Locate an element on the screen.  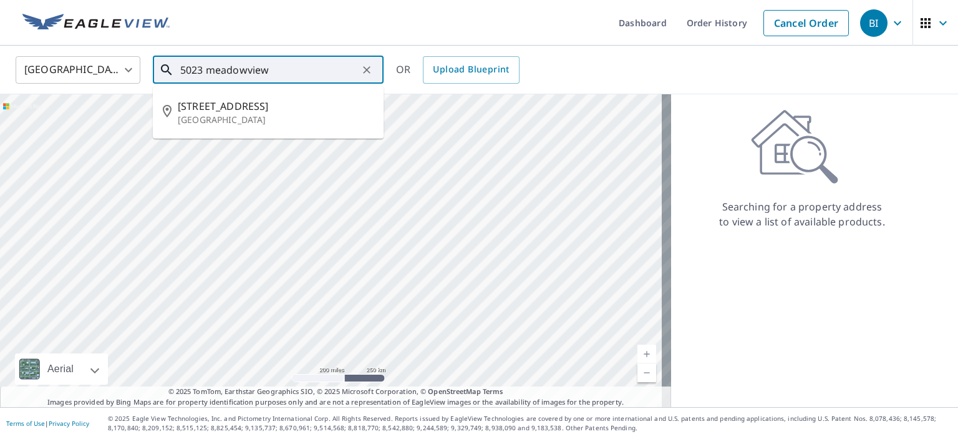
span: © 2025 TomTom, Earthstar Geographics SIO, © 2025 Microsoft Corporation, © is located at coordinates (336, 391).